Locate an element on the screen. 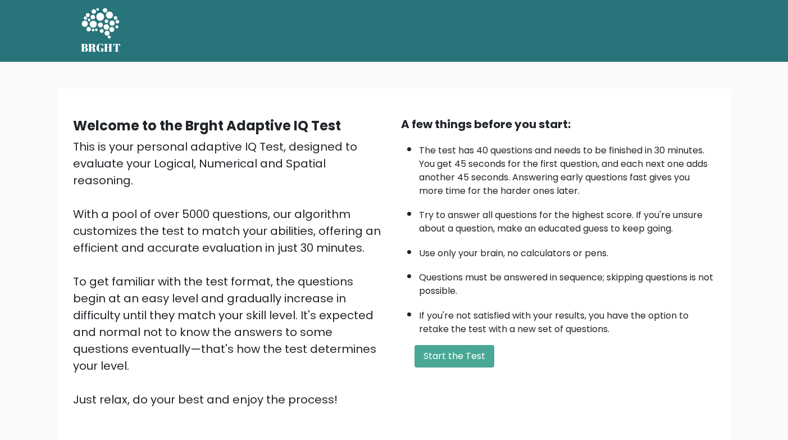  li: Questions must be answered in sequence; skipping questions is not possible. is located at coordinates (567, 281).